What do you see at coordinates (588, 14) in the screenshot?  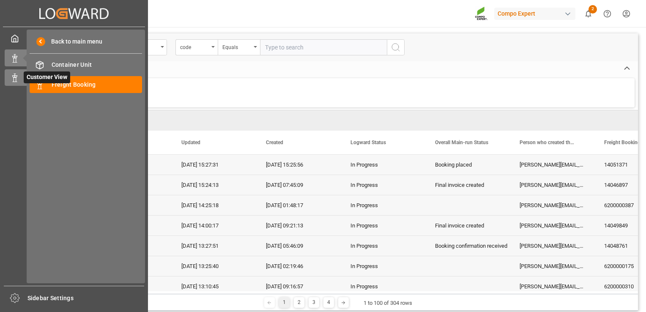 I see `button: show 2 new notifications` at bounding box center [588, 14].